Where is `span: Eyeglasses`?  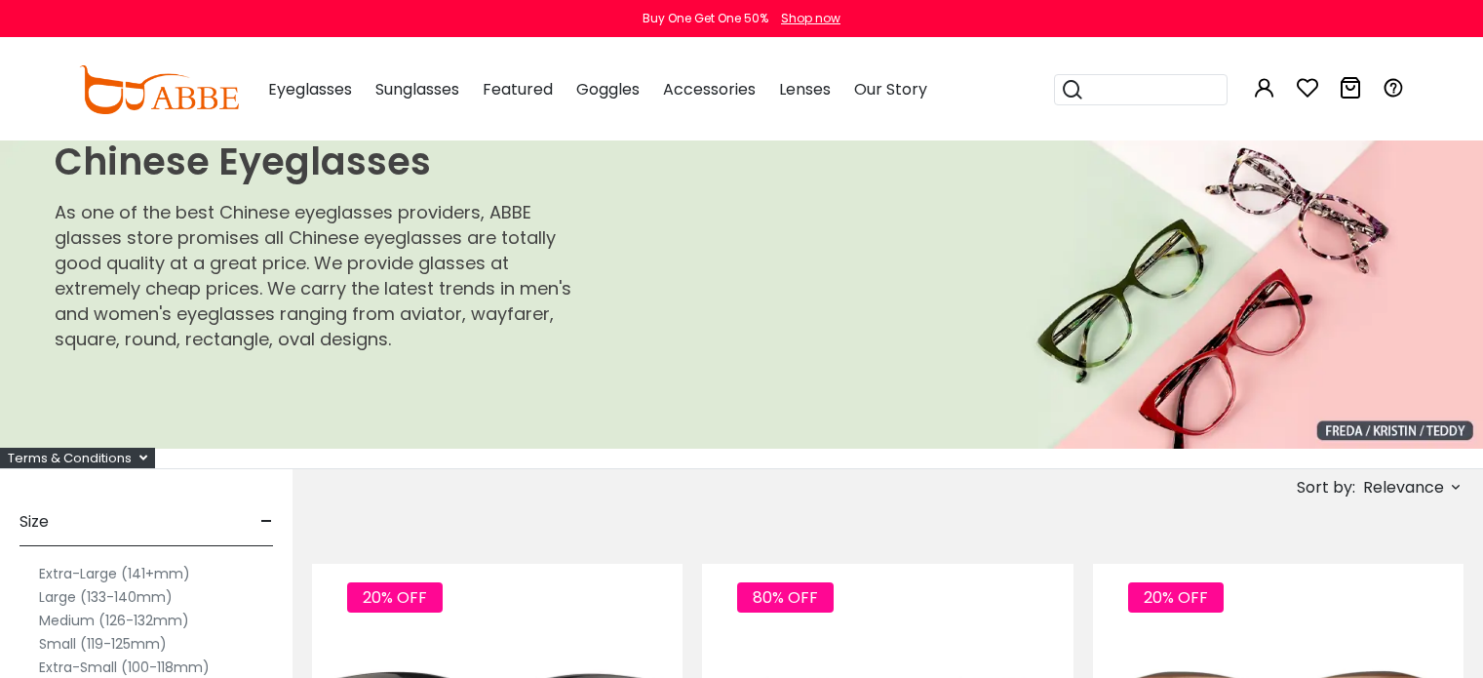
span: Eyeglasses is located at coordinates (310, 89).